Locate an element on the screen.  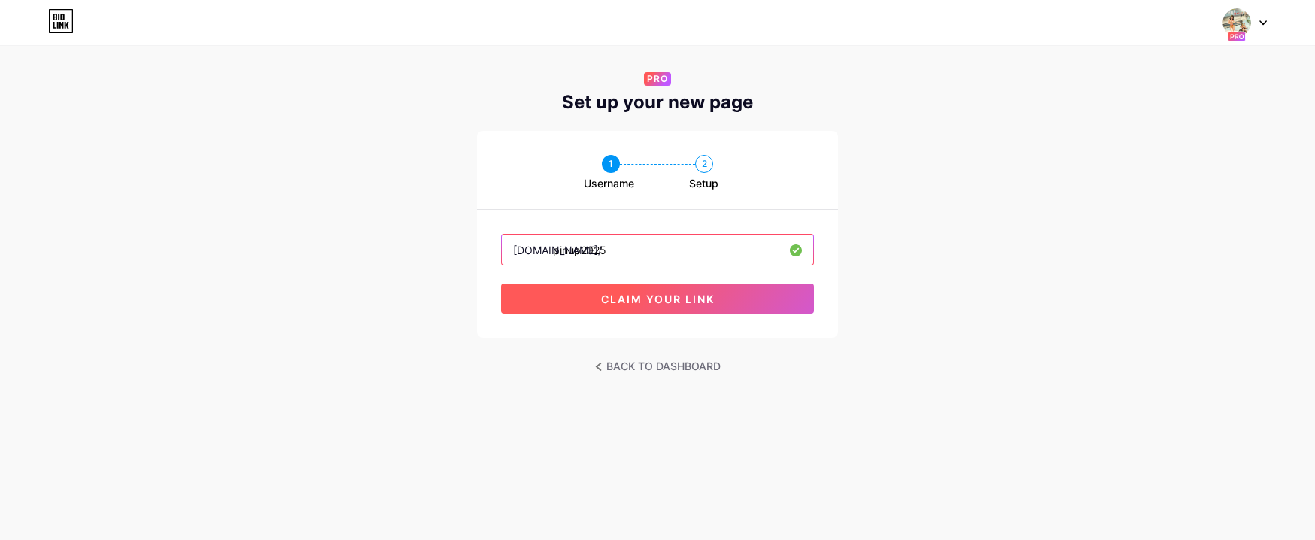
span: Setup is located at coordinates (703, 184).